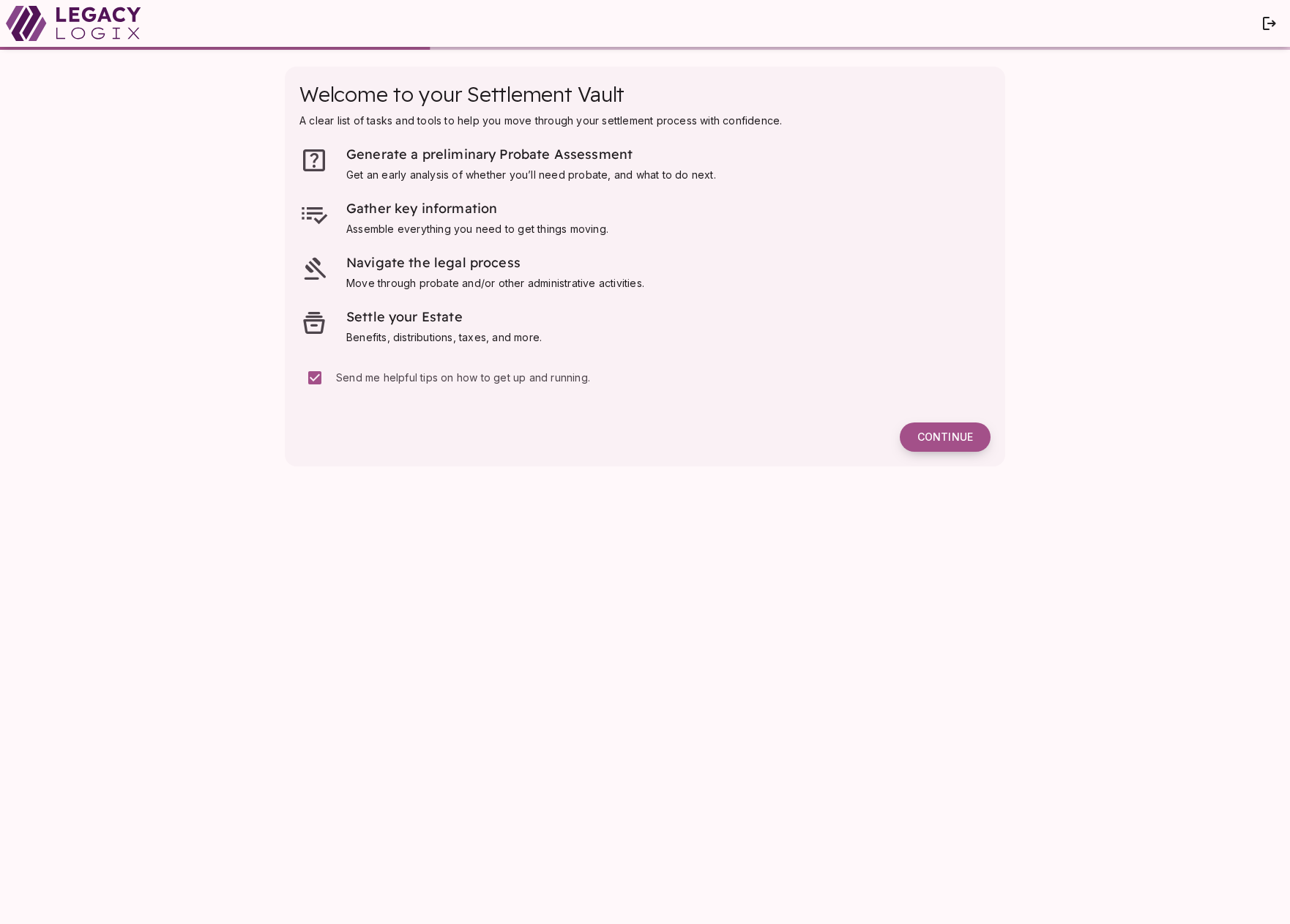  What do you see at coordinates (945, 437) in the screenshot?
I see `span: Continue` at bounding box center [945, 437].